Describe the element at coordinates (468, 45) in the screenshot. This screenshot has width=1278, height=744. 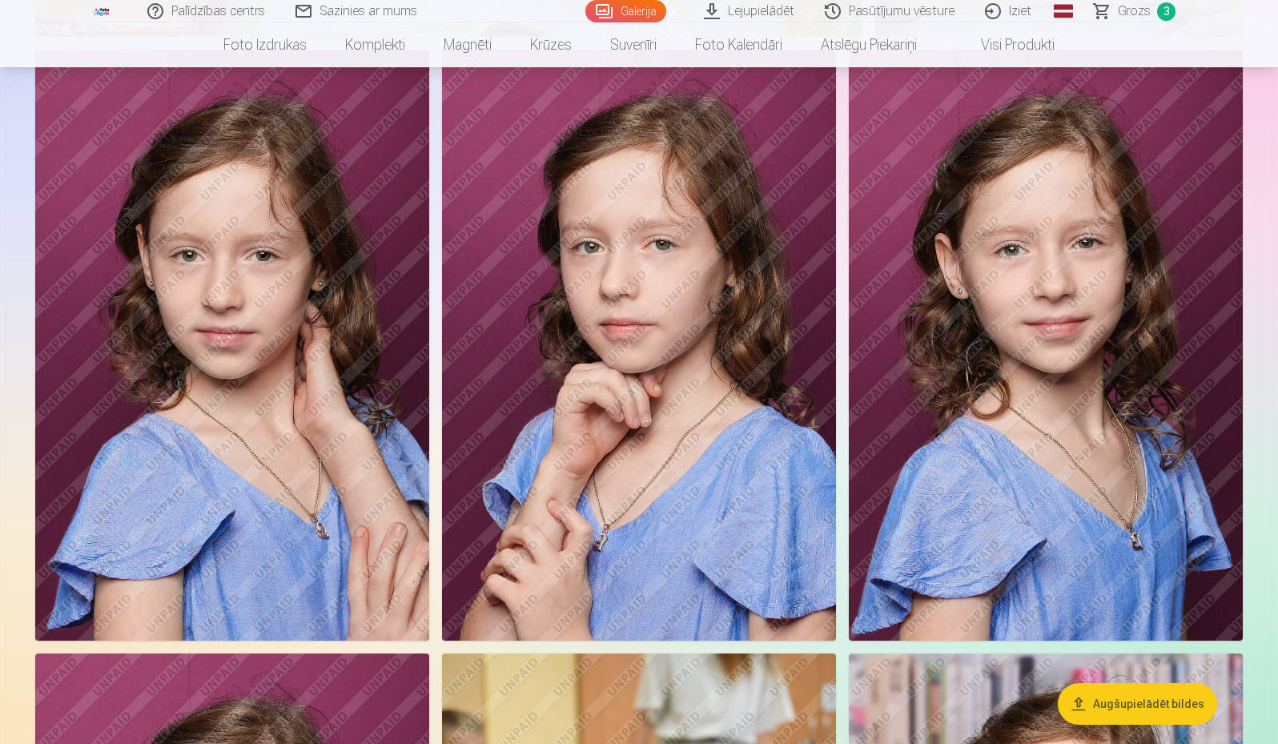
I see `a: Magnēti` at that location.